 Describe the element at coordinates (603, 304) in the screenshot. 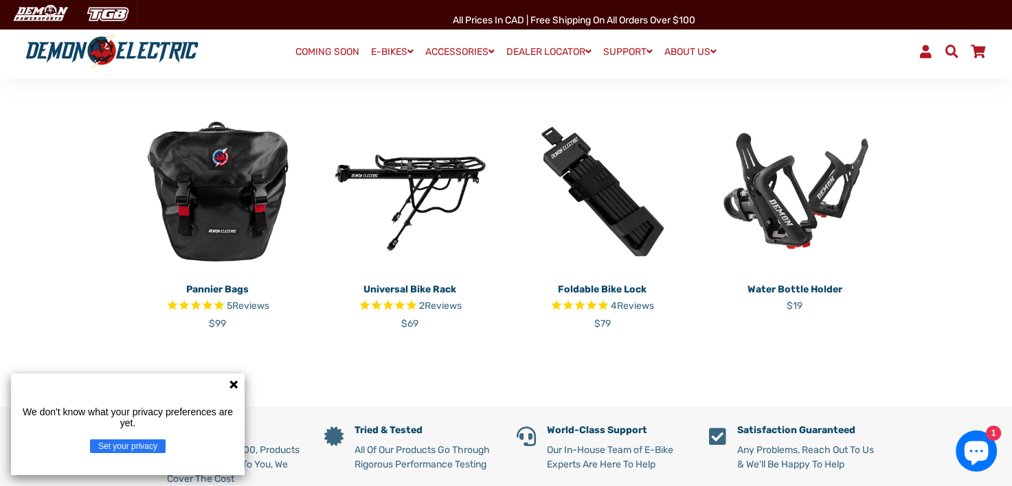

I see `a: Foldable Bike Lock Rated 5.0 out of 5 stars 4 reviews $79` at that location.